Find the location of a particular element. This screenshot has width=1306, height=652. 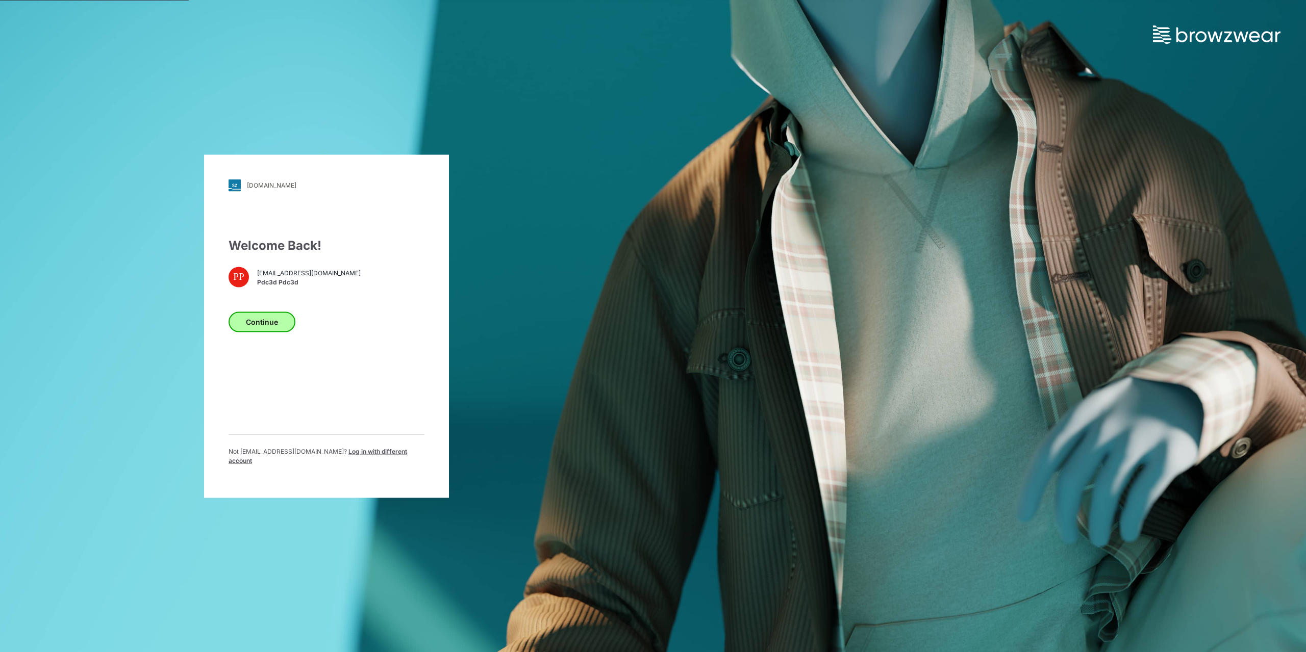

div: Welcome Back! is located at coordinates (326, 245).